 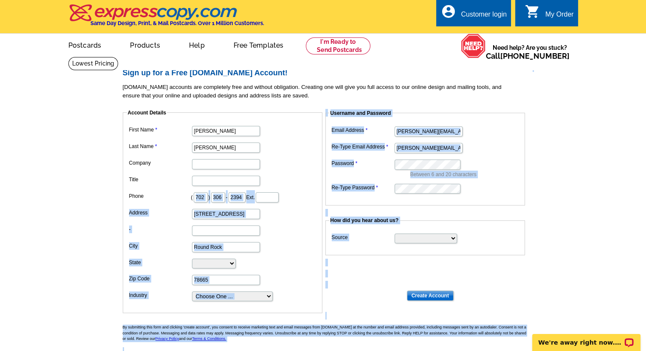 What do you see at coordinates (160, 130) in the screenshot?
I see `label: First Name` at bounding box center [160, 130].